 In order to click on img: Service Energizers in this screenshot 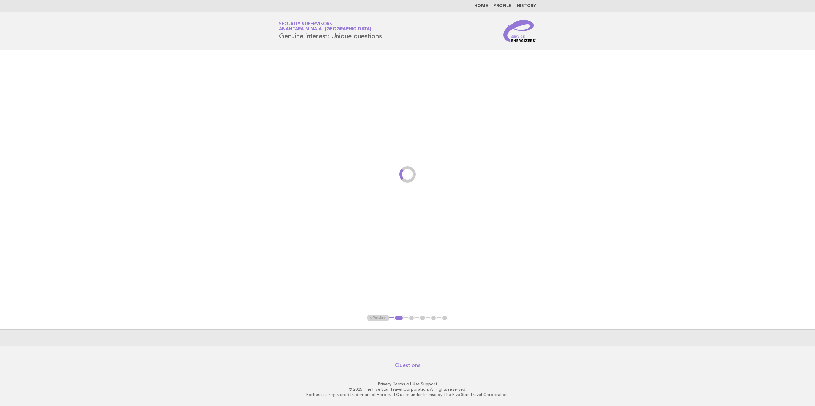, I will do `click(520, 31)`.